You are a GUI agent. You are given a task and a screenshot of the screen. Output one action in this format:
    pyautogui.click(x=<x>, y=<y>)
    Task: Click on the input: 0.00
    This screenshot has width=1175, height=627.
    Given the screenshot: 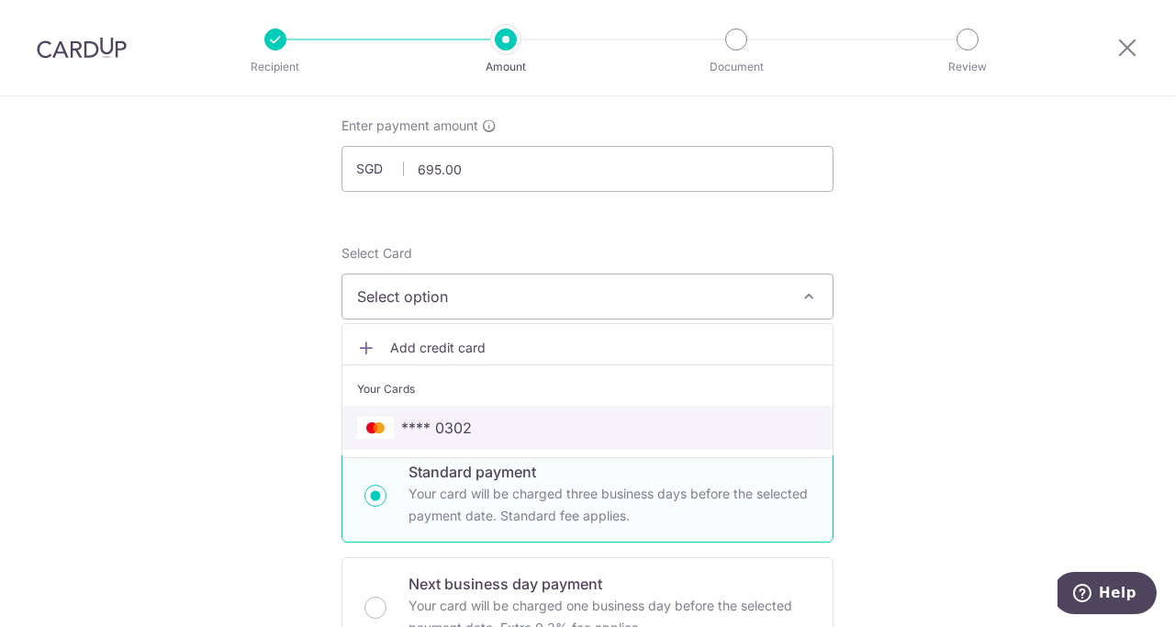 What is the action you would take?
    pyautogui.click(x=588, y=169)
    